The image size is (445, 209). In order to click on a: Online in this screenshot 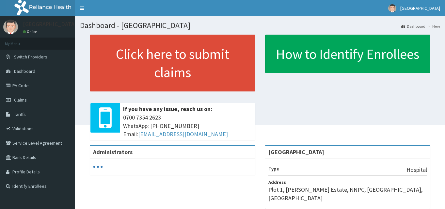, I will do `click(31, 32)`.